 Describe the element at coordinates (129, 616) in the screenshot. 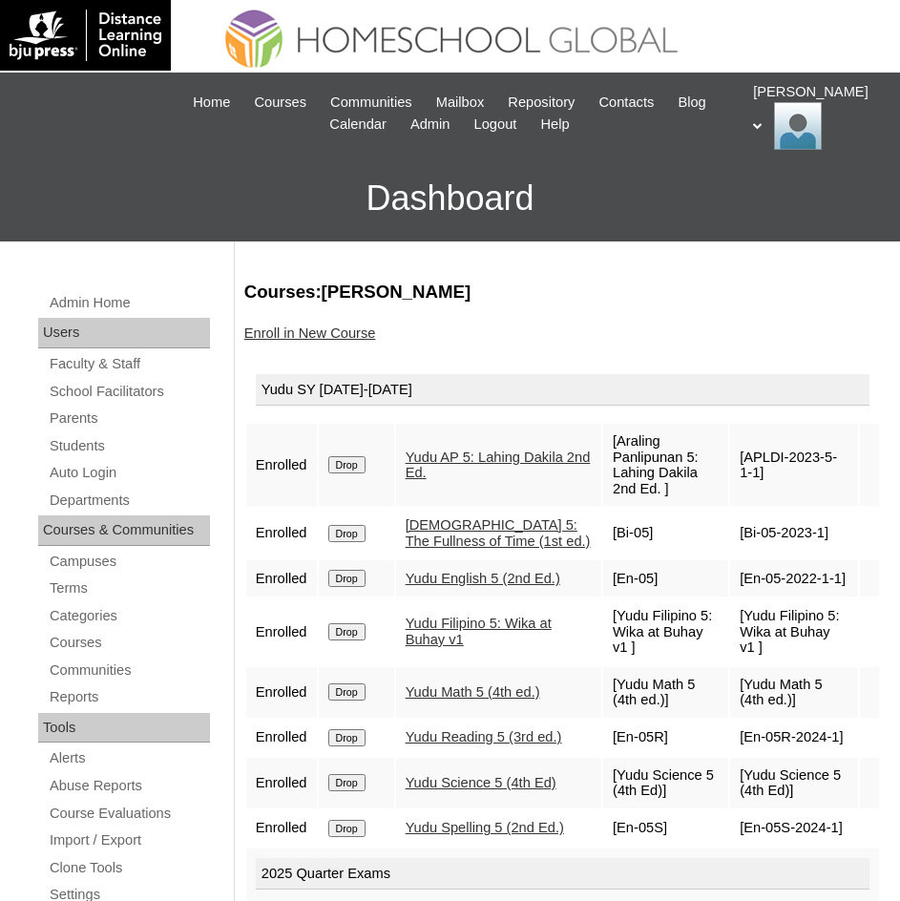

I see `a: Categories` at that location.